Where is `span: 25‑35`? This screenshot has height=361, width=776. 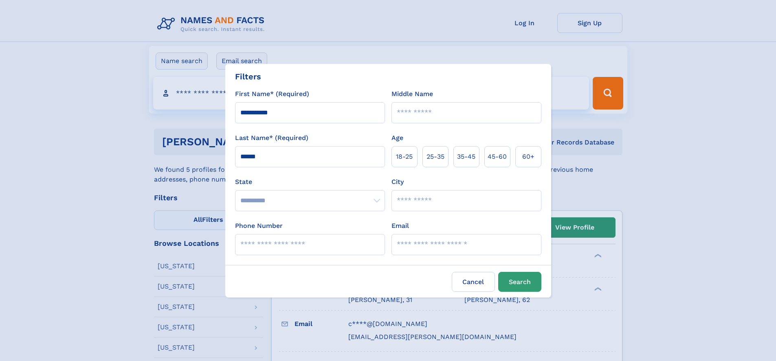 span: 25‑35 is located at coordinates (435, 157).